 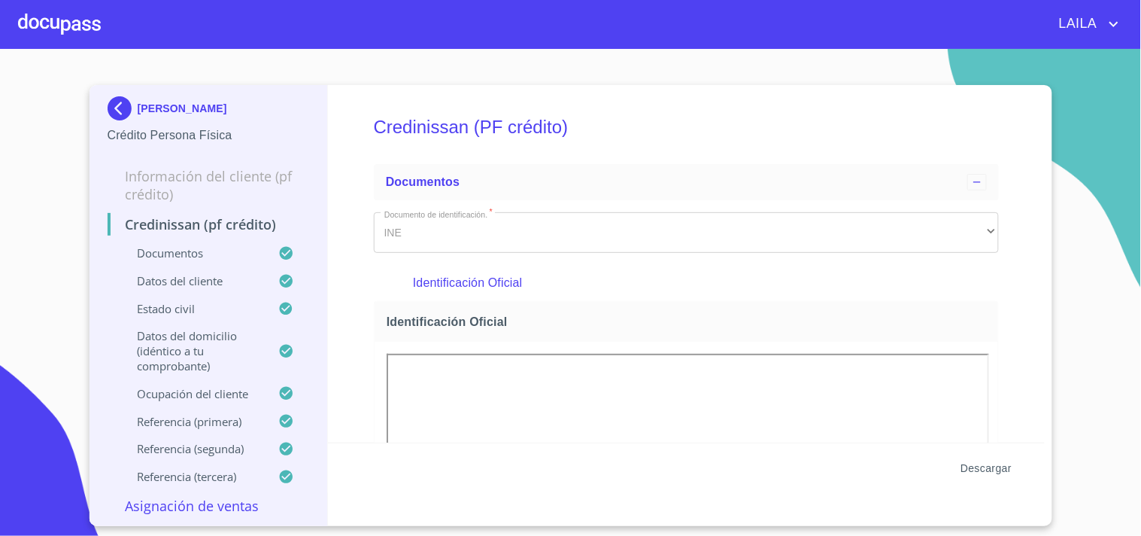 I want to click on p: Ocupación del Cliente, so click(x=193, y=393).